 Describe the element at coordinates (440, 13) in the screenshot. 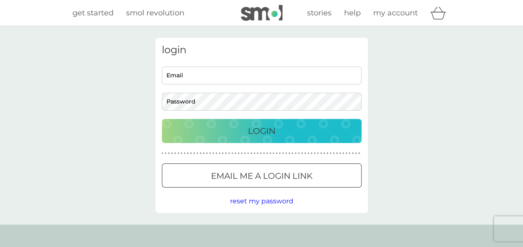

I see `div: basket` at that location.